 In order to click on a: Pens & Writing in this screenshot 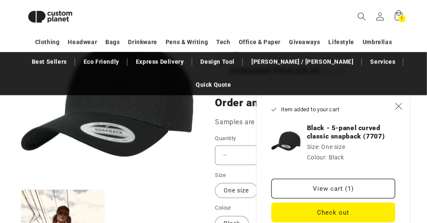, I will do `click(187, 42)`.